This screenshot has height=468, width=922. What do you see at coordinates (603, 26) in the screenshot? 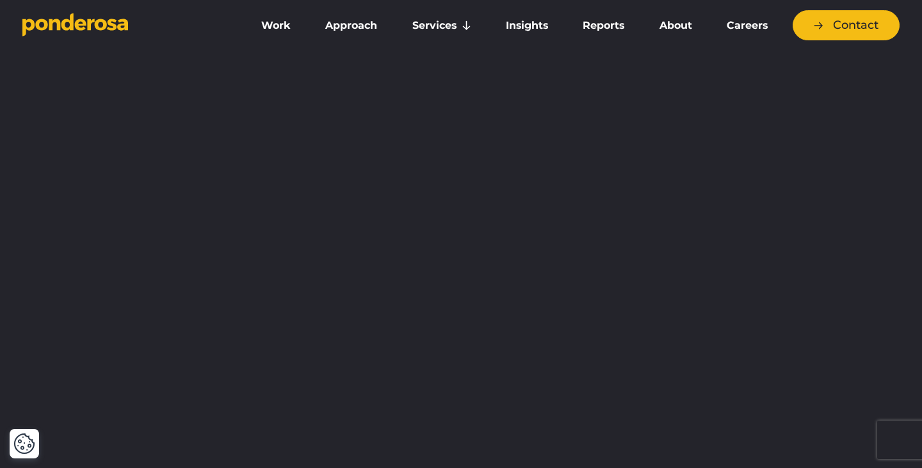
I see `a: Reports` at bounding box center [603, 26].